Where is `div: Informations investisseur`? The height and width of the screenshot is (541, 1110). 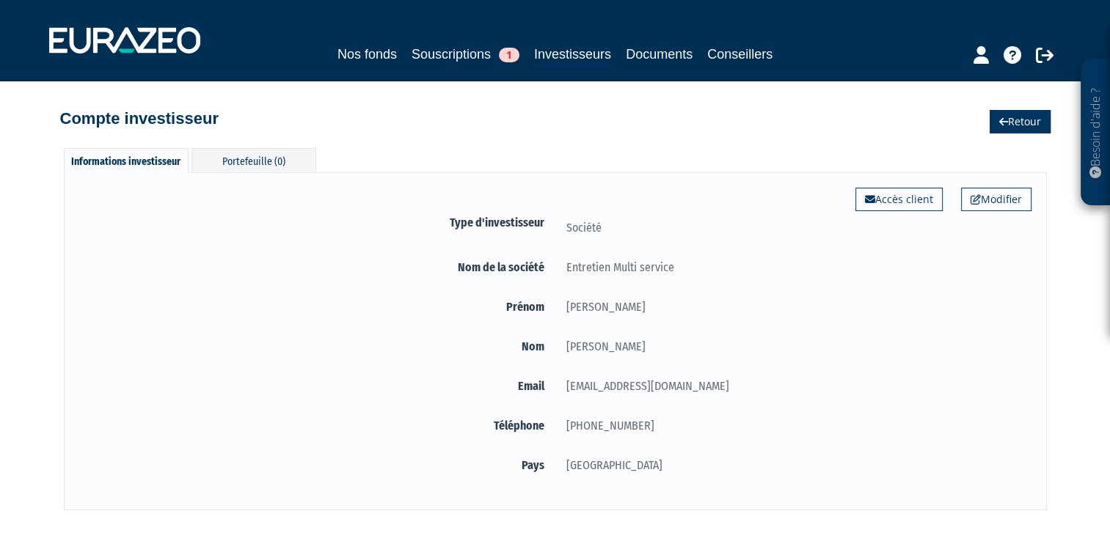 div: Informations investisseur is located at coordinates (126, 161).